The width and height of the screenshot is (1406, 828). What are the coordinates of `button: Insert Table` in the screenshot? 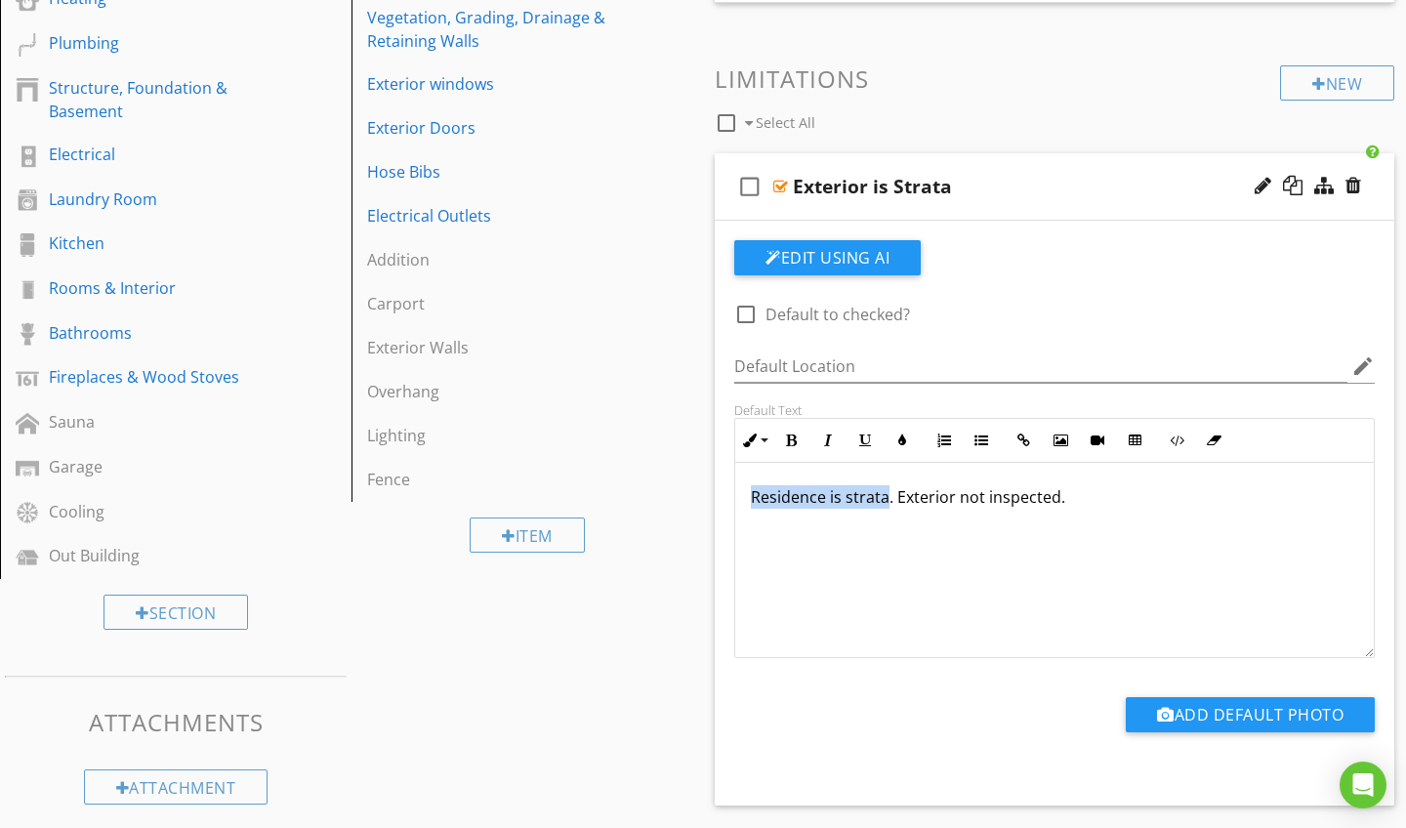 It's located at (1134, 440).